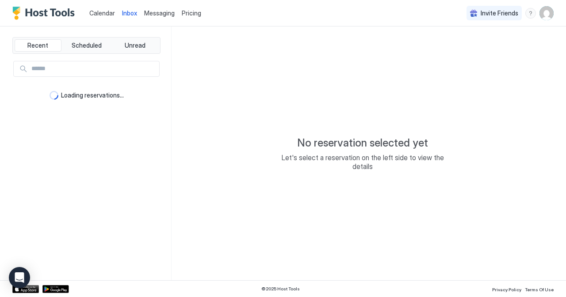 The height and width of the screenshot is (297, 566). I want to click on div: Host Tools Logo, so click(46, 13).